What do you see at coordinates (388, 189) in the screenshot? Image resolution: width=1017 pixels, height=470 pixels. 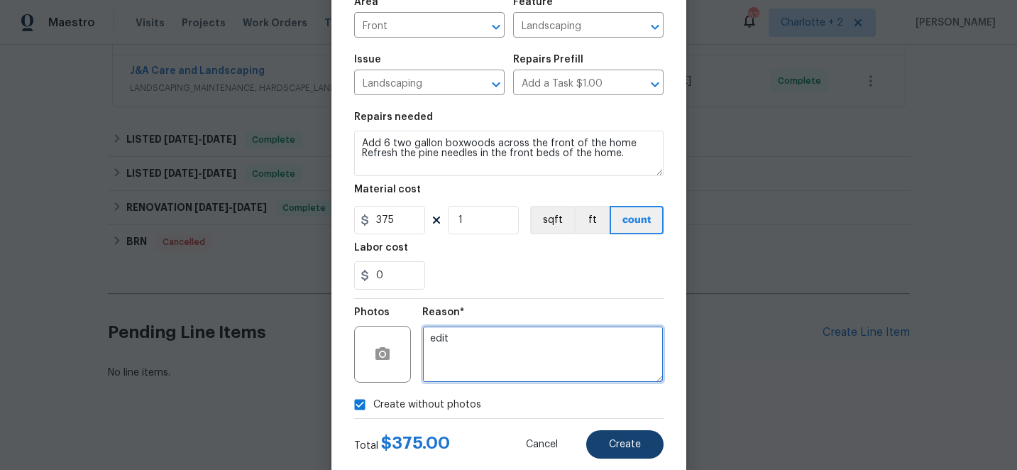 I see `h5: Material cost` at bounding box center [388, 189].